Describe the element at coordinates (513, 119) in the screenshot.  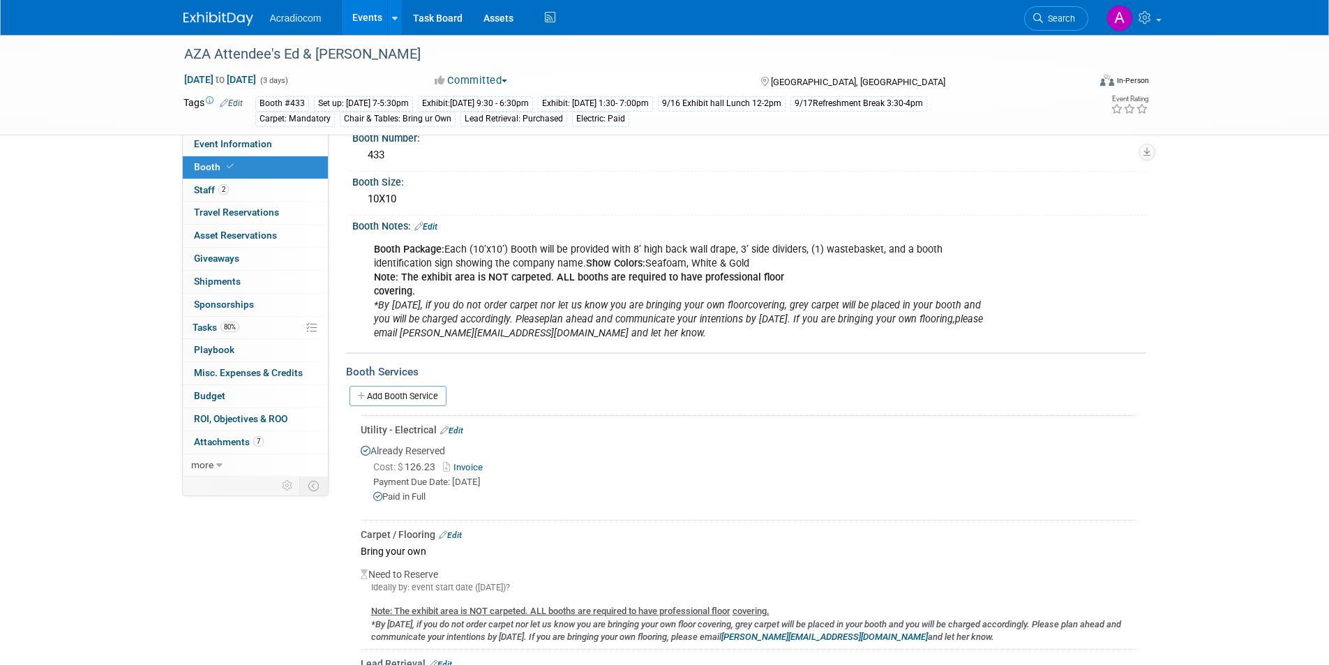
I see `div: Lead Retrieval: Purchased` at that location.